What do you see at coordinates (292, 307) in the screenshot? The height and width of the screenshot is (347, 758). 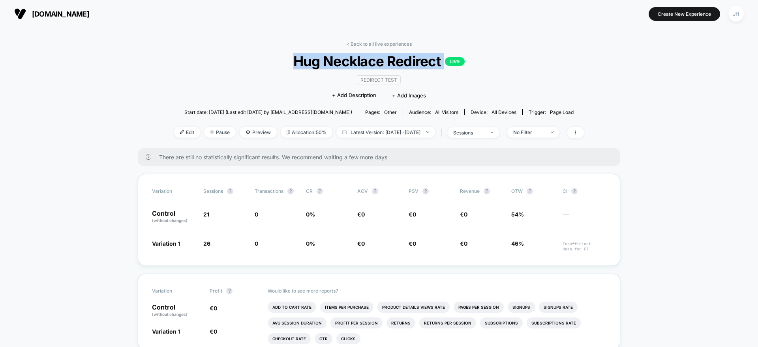 I see `li: Add To Cart Rate` at bounding box center [292, 307].